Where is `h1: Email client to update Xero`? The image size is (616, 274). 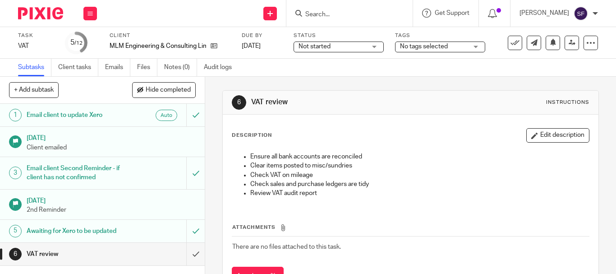
h1: Email client to update Xero is located at coordinates (77, 115).